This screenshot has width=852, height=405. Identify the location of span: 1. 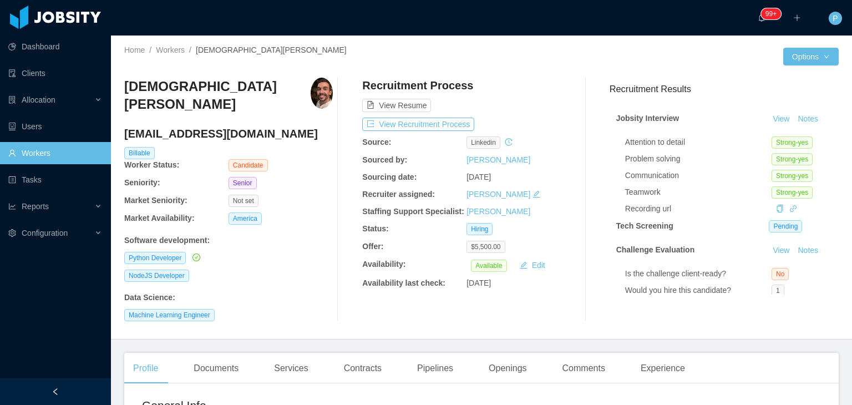
(777, 291).